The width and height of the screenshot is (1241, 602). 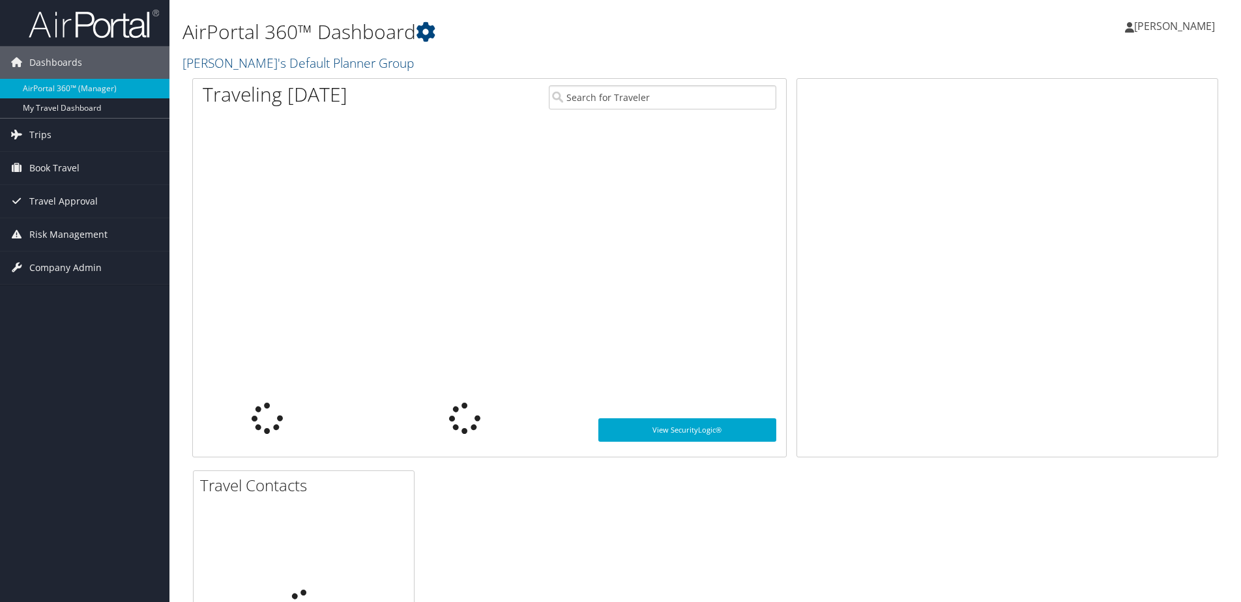 I want to click on span: Book Travel, so click(x=54, y=168).